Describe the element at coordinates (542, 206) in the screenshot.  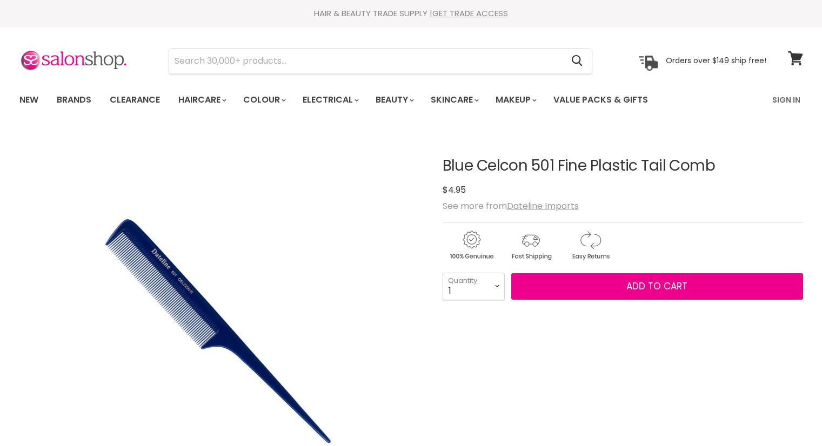
I see `u: Dateline Imports` at that location.